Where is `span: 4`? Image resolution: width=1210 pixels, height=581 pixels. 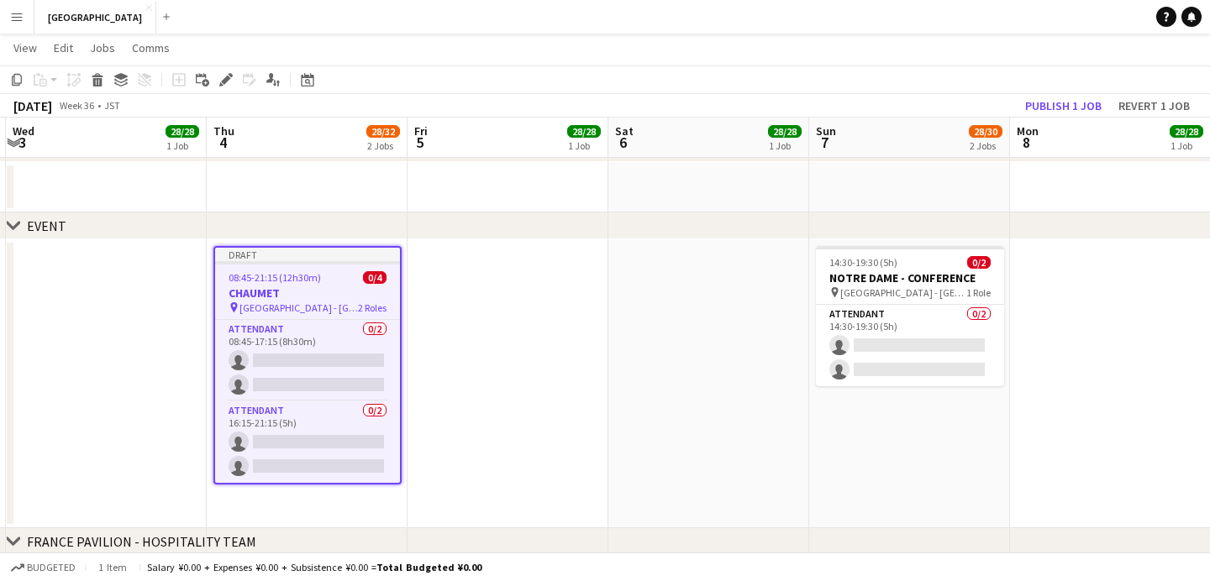
span: 4 is located at coordinates (223, 142).